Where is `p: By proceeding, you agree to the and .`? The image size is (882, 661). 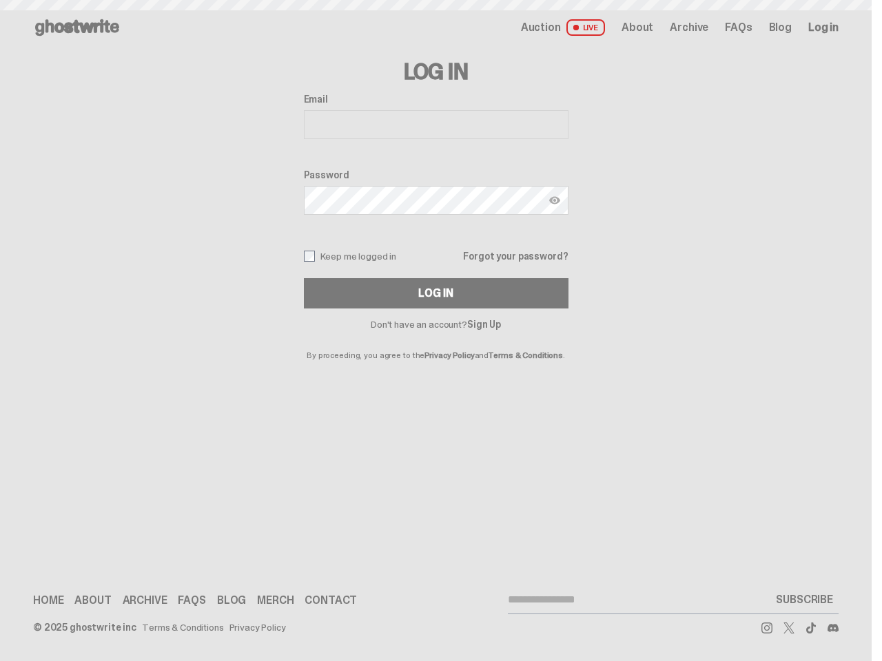
p: By proceeding, you agree to the and . is located at coordinates (436, 344).